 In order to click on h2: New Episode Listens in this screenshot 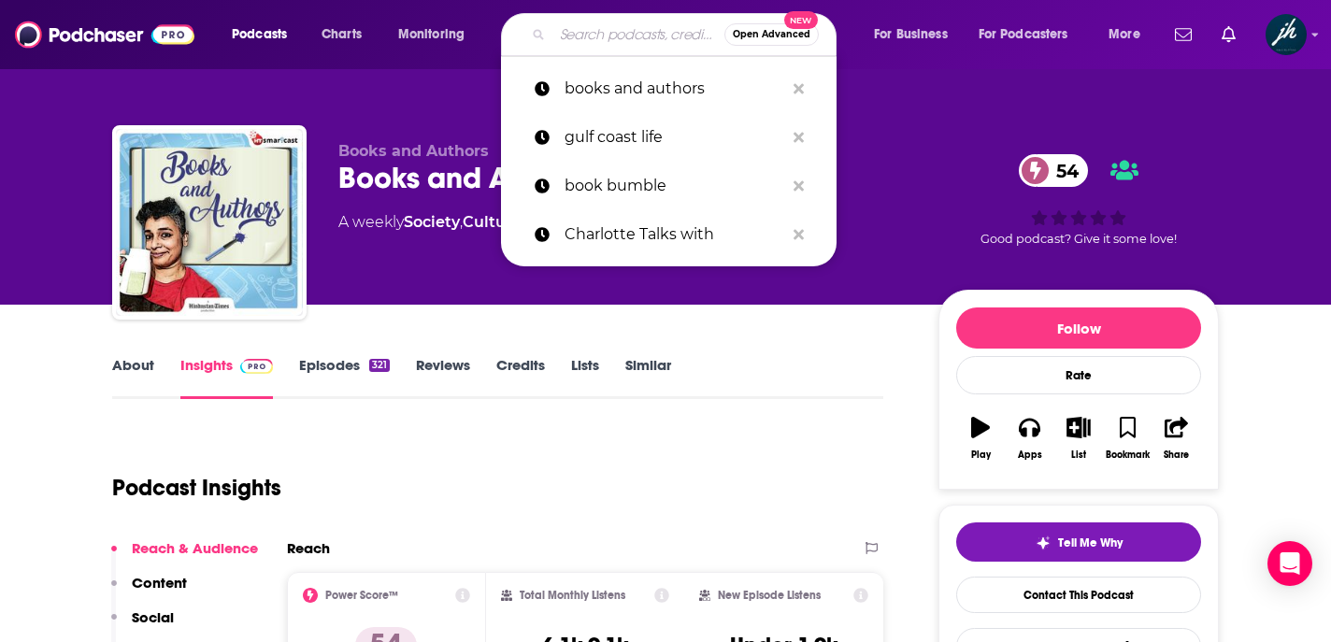, I will do `click(769, 595)`.